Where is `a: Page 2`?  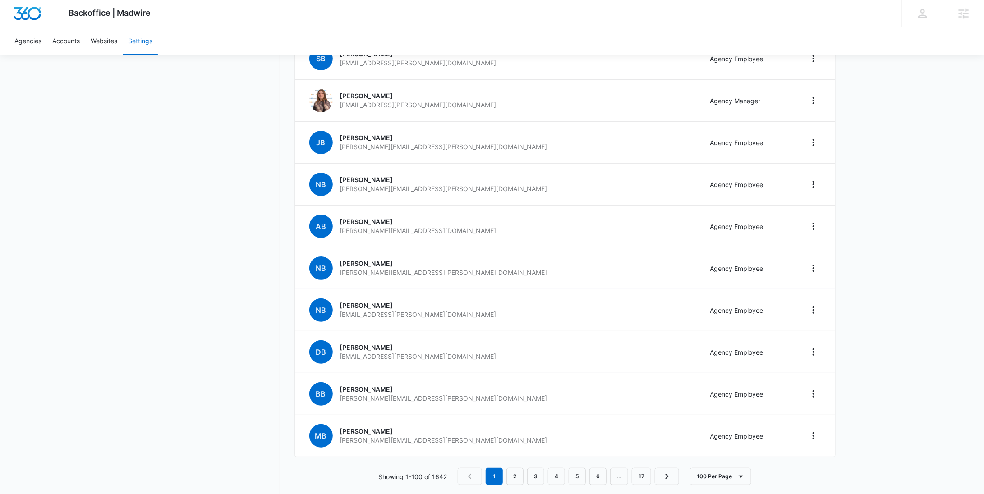
a: Page 2 is located at coordinates (515, 477).